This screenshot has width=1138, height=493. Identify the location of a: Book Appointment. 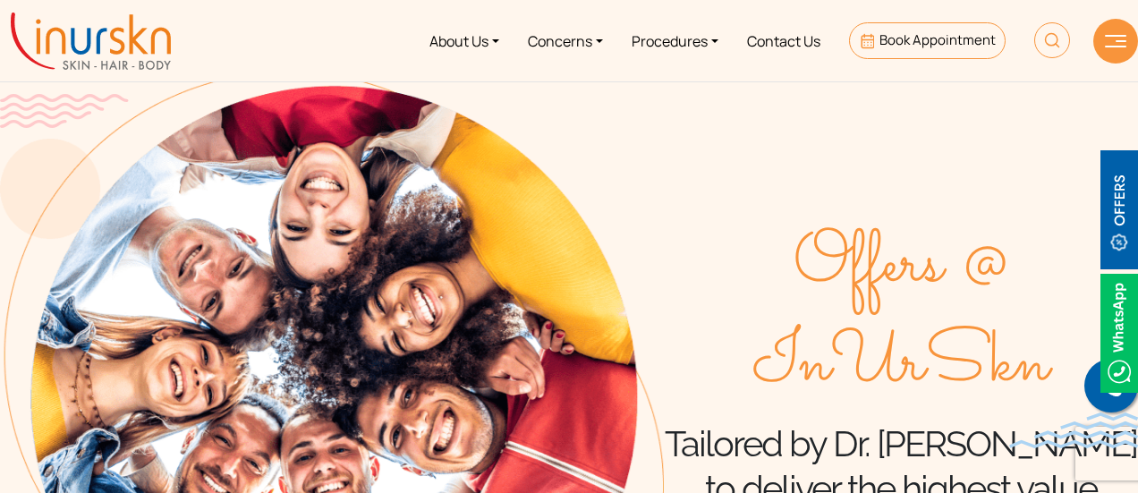
(927, 40).